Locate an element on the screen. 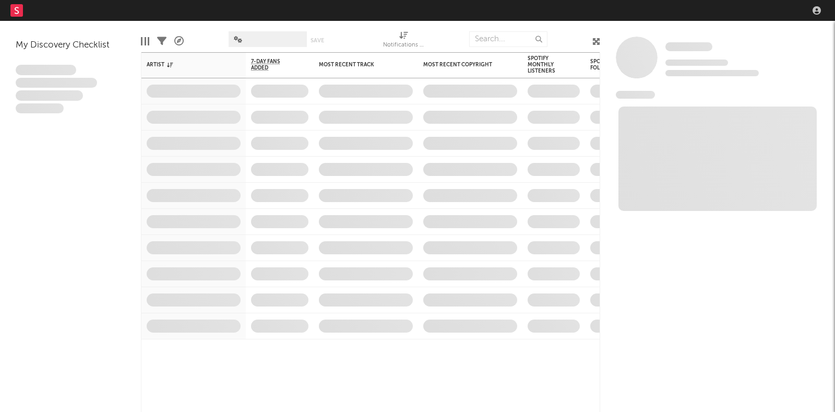 The width and height of the screenshot is (835, 412). div: Spotify Monthly Listeners is located at coordinates (546, 65).